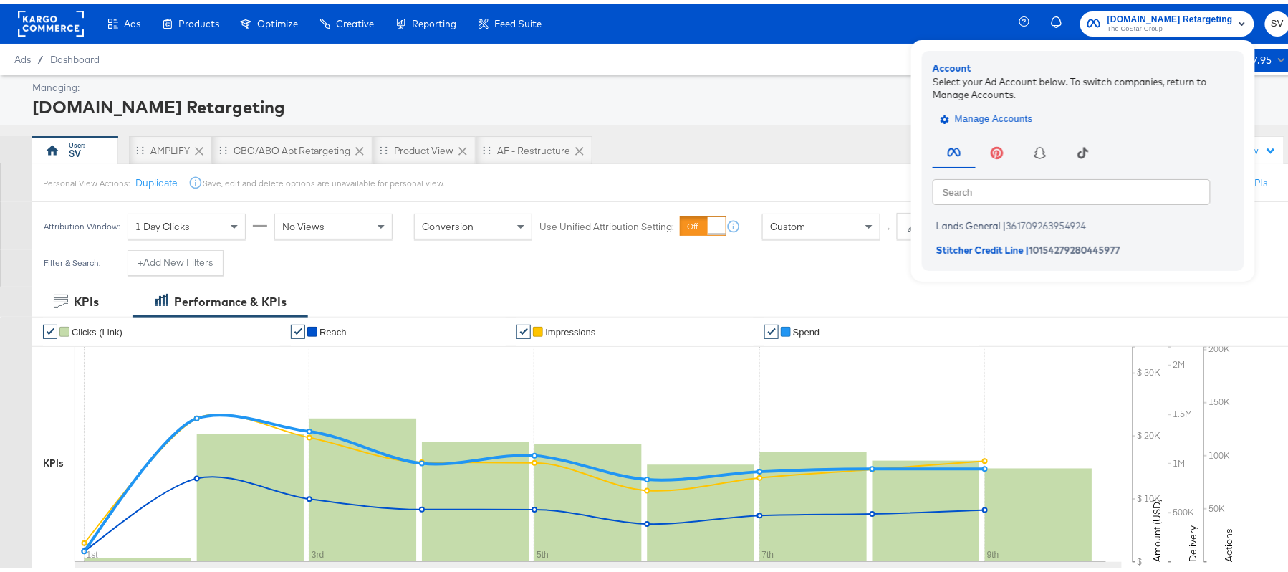 The width and height of the screenshot is (1288, 572). What do you see at coordinates (1277, 20) in the screenshot?
I see `span: SV` at bounding box center [1277, 20].